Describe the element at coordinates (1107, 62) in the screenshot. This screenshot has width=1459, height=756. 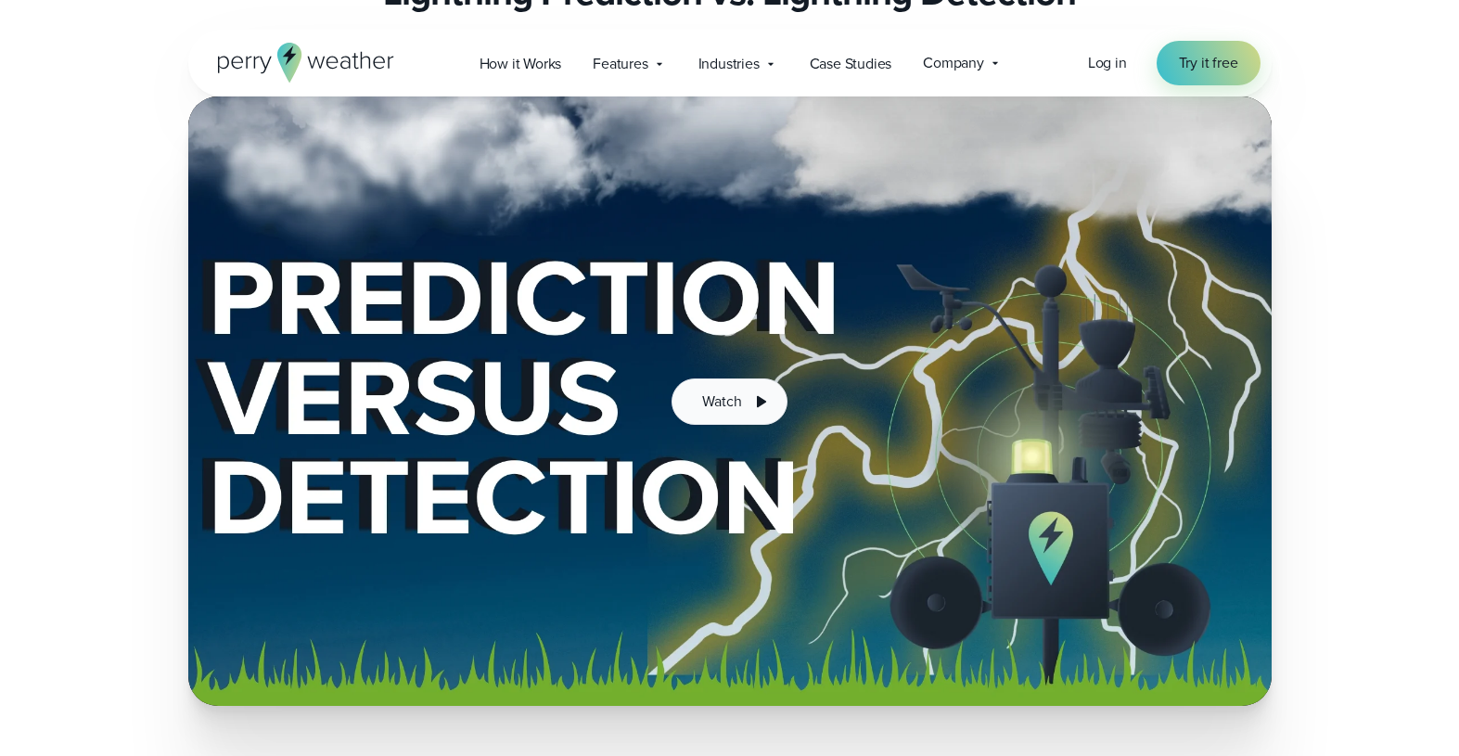
I see `span: Log in` at that location.